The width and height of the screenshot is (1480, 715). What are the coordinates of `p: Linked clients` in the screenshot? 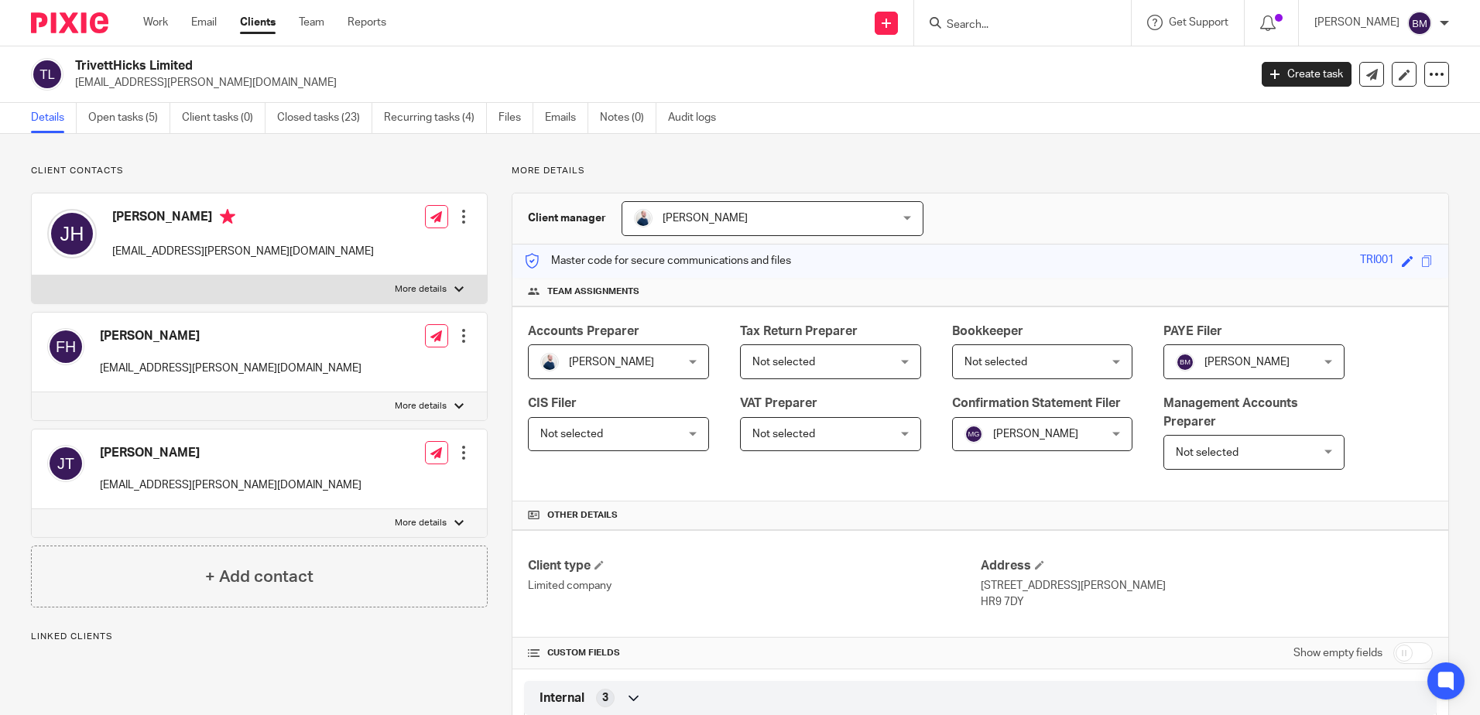 It's located at (259, 637).